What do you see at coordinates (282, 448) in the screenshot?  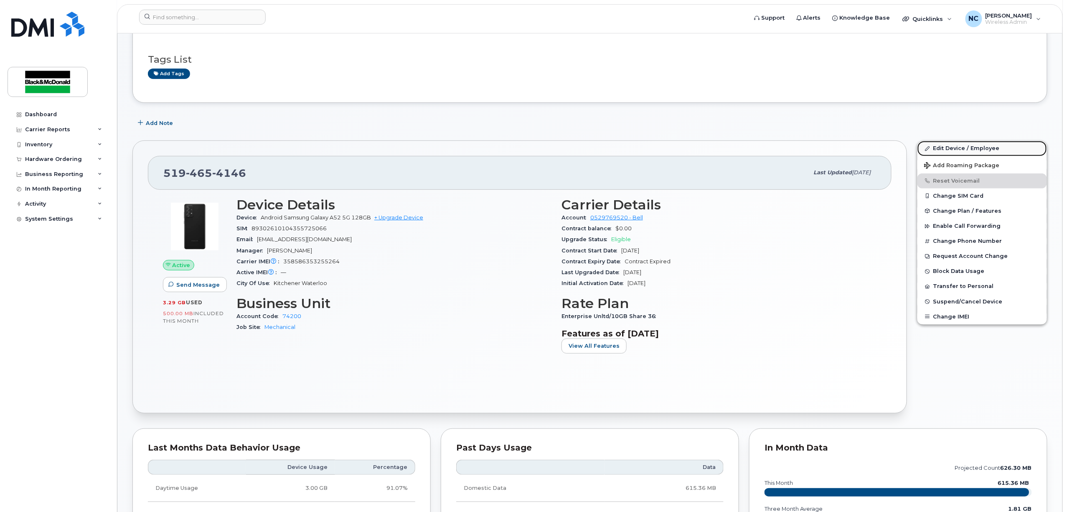 I see `div: Last Months Data Behavior Usage` at bounding box center [282, 448].